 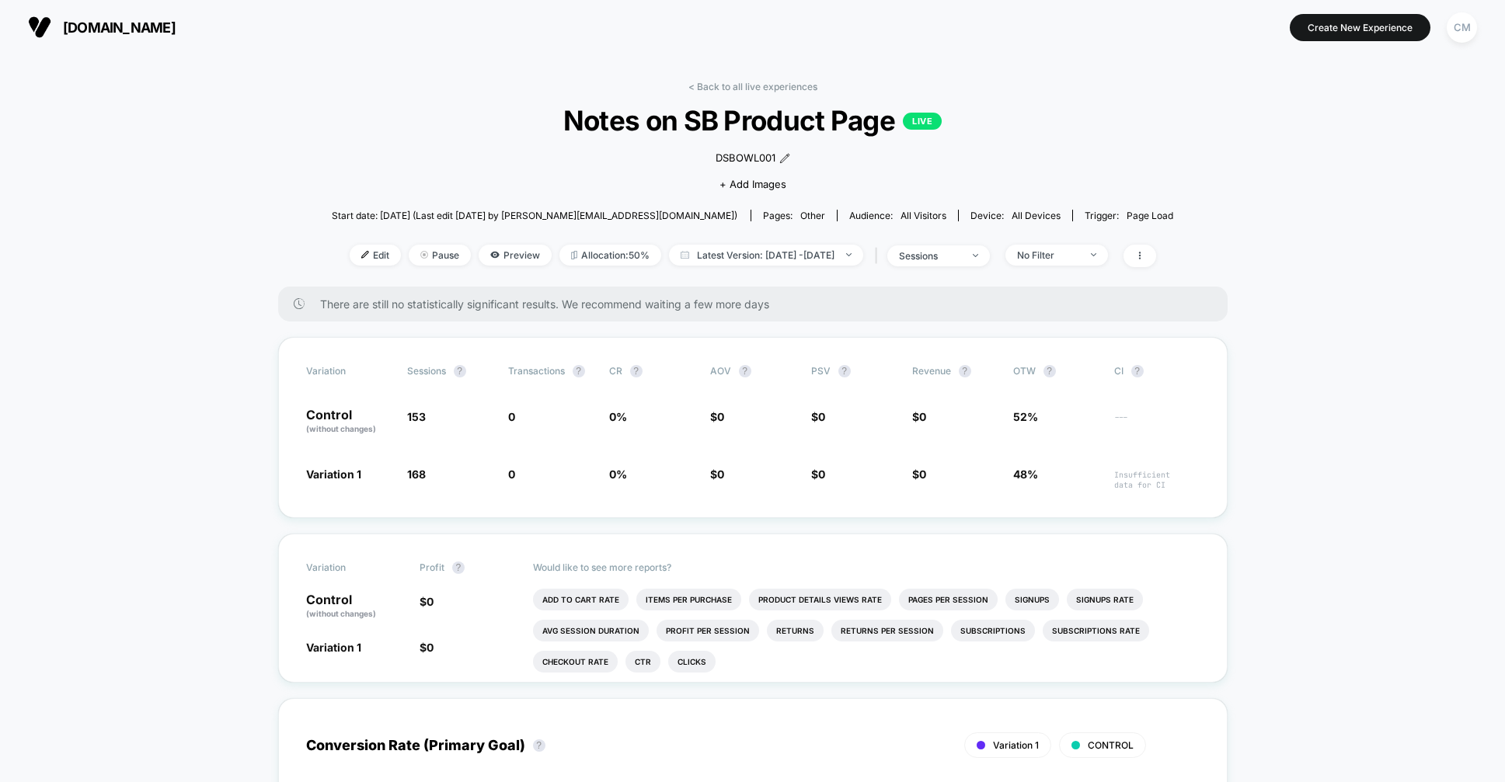 What do you see at coordinates (40, 27) in the screenshot?
I see `img: Visually logo` at bounding box center [40, 27].